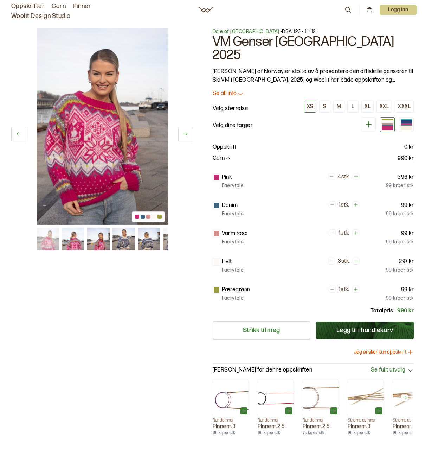  Describe the element at coordinates (227, 177) in the screenshot. I see `p: Pink` at that location.